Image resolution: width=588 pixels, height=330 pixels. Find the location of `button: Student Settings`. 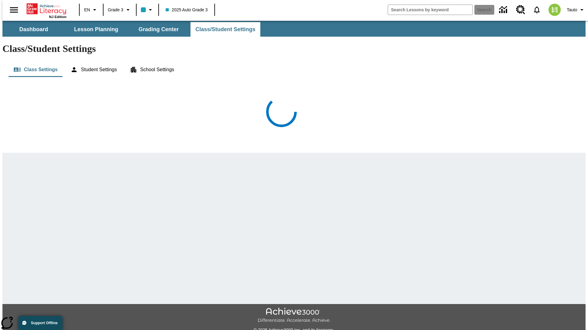

button: Student Settings is located at coordinates (93, 70).